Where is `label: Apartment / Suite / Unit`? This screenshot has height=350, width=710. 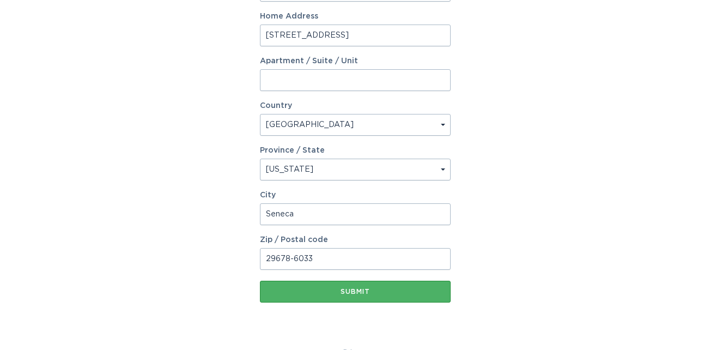
label: Apartment / Suite / Unit is located at coordinates (355, 61).